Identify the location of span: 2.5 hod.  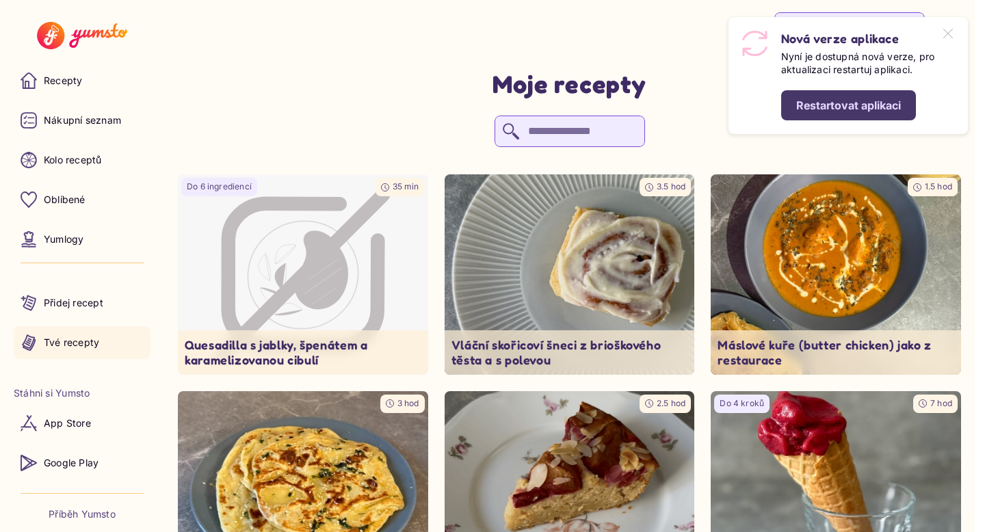
(671, 403).